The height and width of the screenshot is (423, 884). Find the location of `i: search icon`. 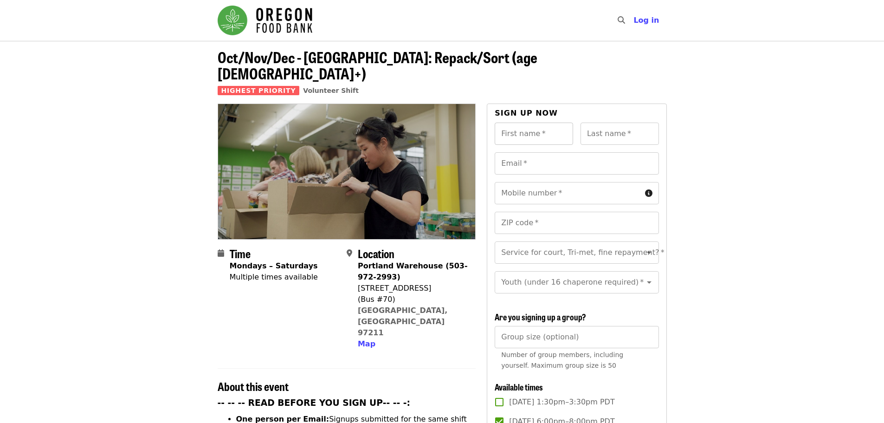

i: search icon is located at coordinates (622, 20).